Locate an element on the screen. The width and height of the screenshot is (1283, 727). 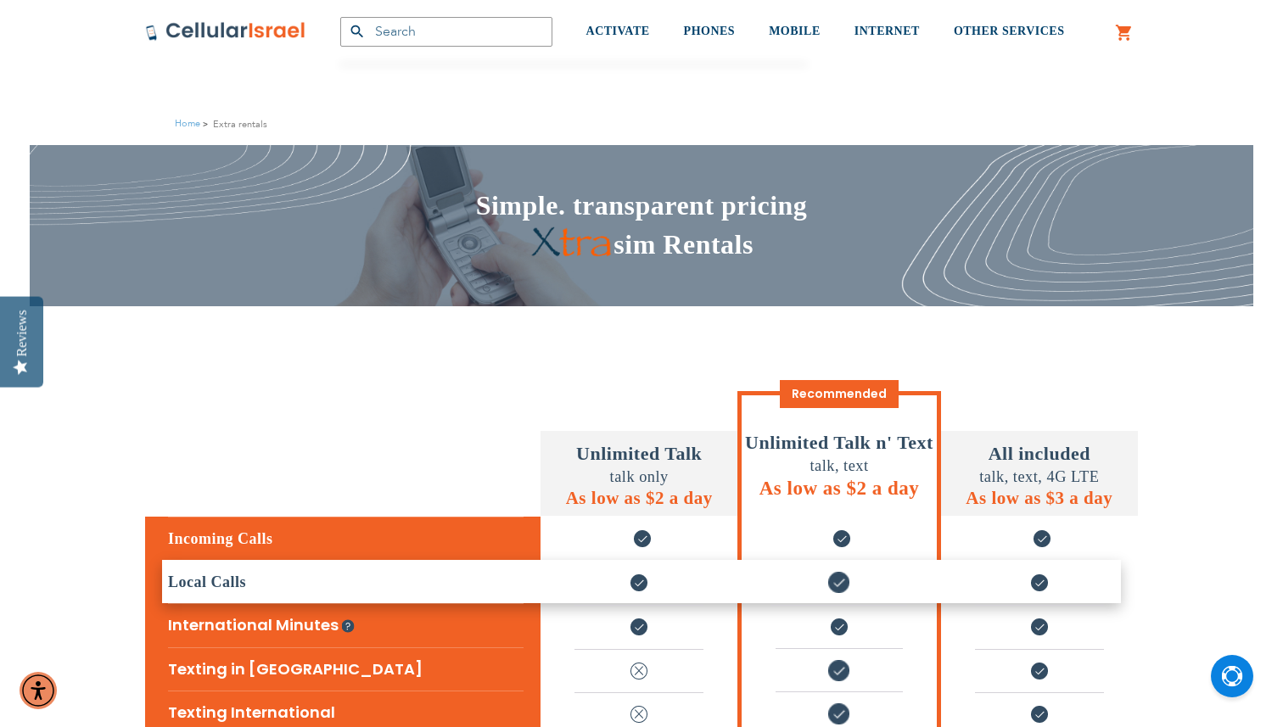
div: Reviews is located at coordinates (22, 333).